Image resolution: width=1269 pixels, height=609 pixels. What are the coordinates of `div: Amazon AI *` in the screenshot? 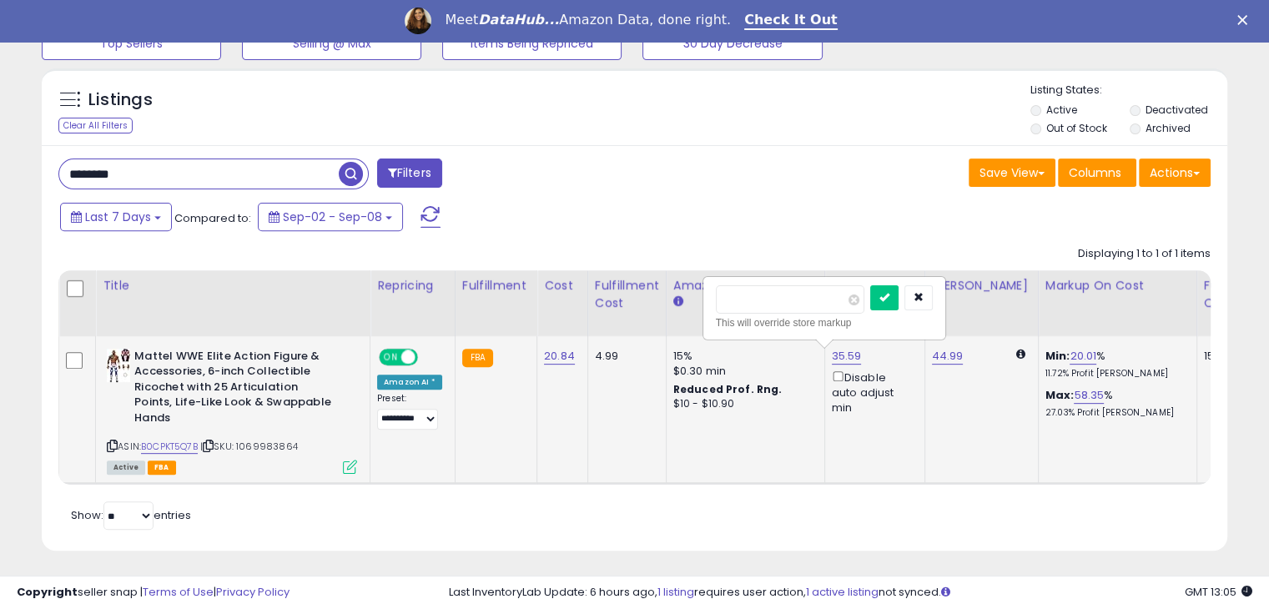 It's located at (410, 382).